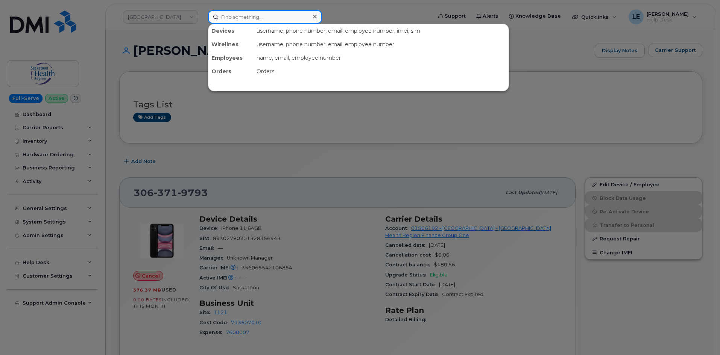 Image resolution: width=720 pixels, height=355 pixels. What do you see at coordinates (381, 31) in the screenshot?
I see `div: username, phone number, email, employee number, imei, sim` at bounding box center [381, 31].